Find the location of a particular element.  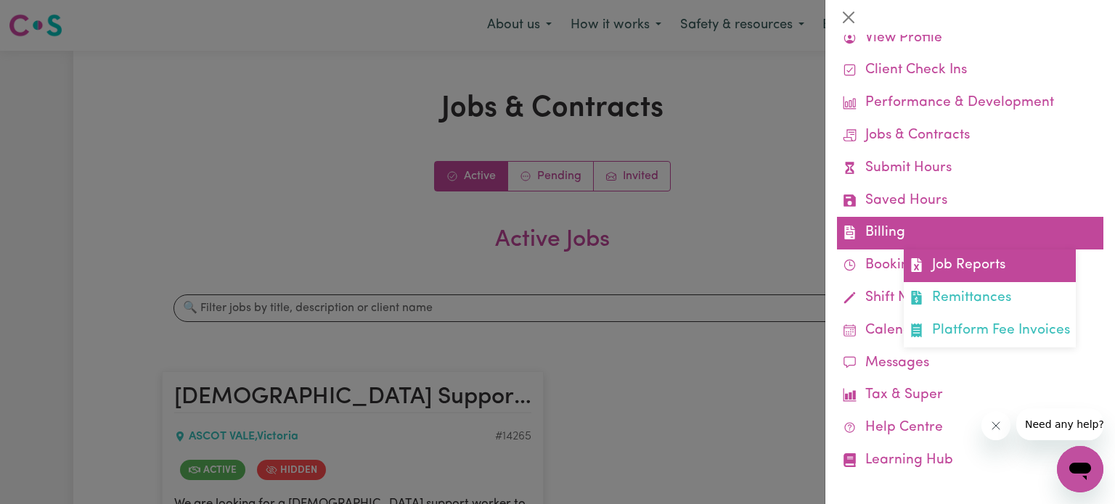

a: View Profile is located at coordinates (970, 38).